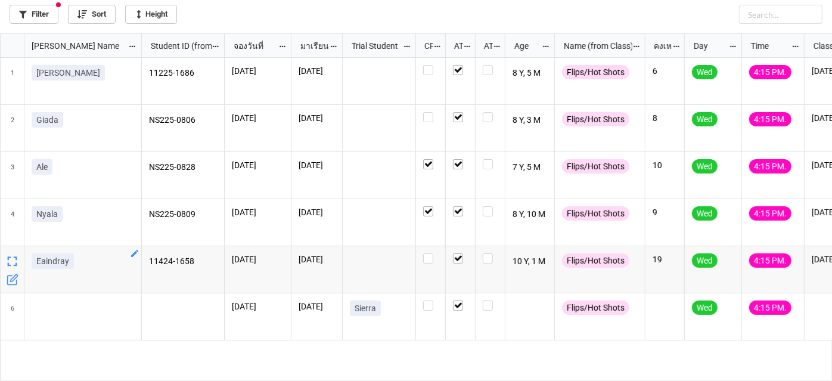  I want to click on p: 10, so click(665, 165).